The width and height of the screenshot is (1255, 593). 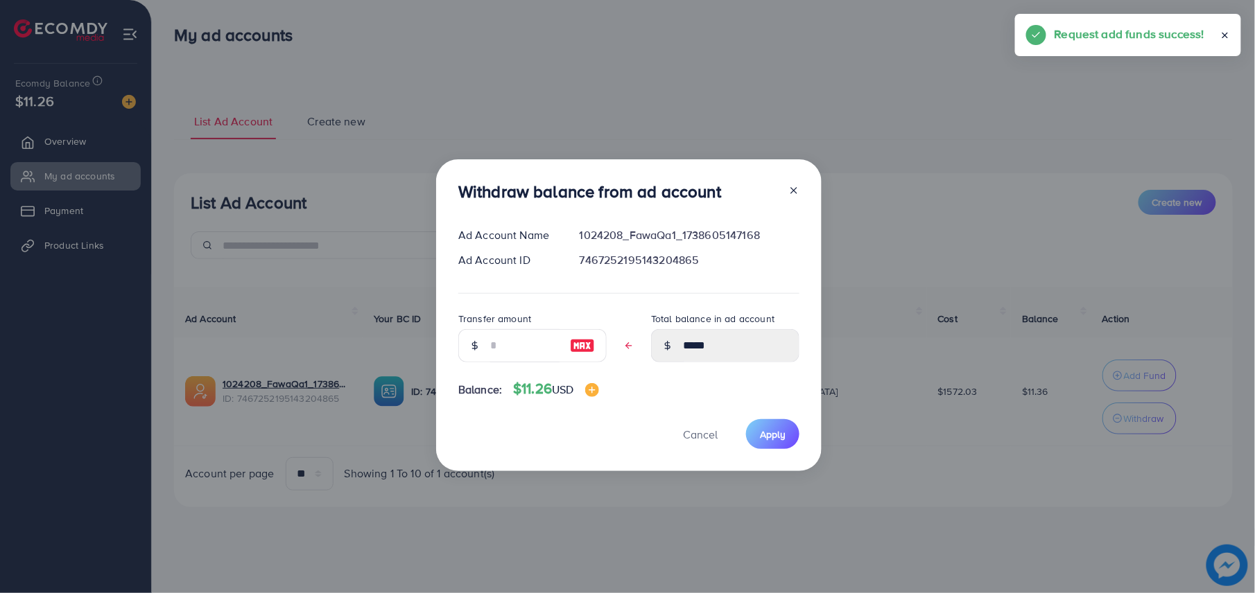 What do you see at coordinates (772, 434) in the screenshot?
I see `button: Apply` at bounding box center [772, 434].